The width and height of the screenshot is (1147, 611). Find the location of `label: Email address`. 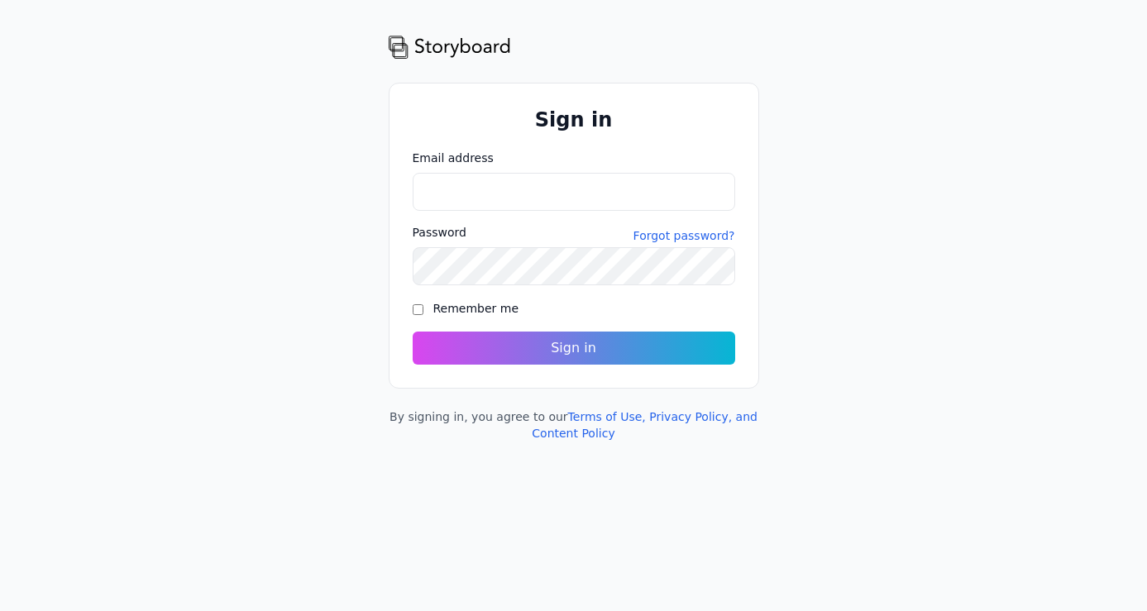

label: Email address is located at coordinates (574, 158).